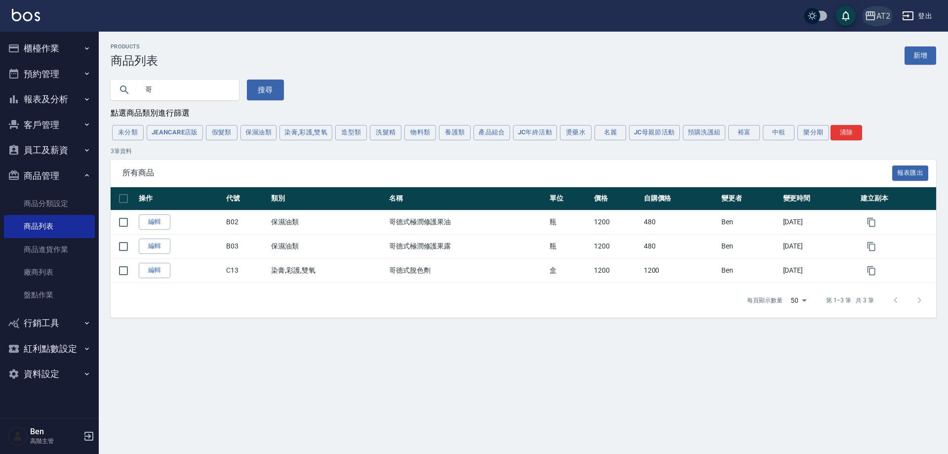 This screenshot has height=454, width=948. Describe the element at coordinates (492, 132) in the screenshot. I see `button: 產品組合` at that location.